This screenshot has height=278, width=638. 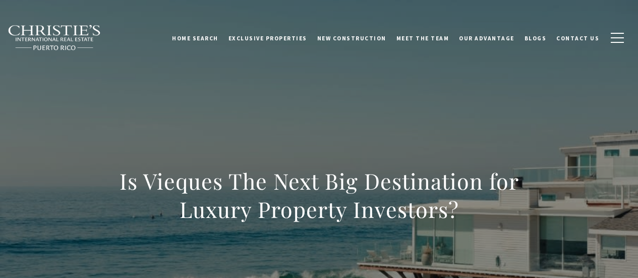 What do you see at coordinates (195, 37) in the screenshot?
I see `a: Home Search` at bounding box center [195, 37].